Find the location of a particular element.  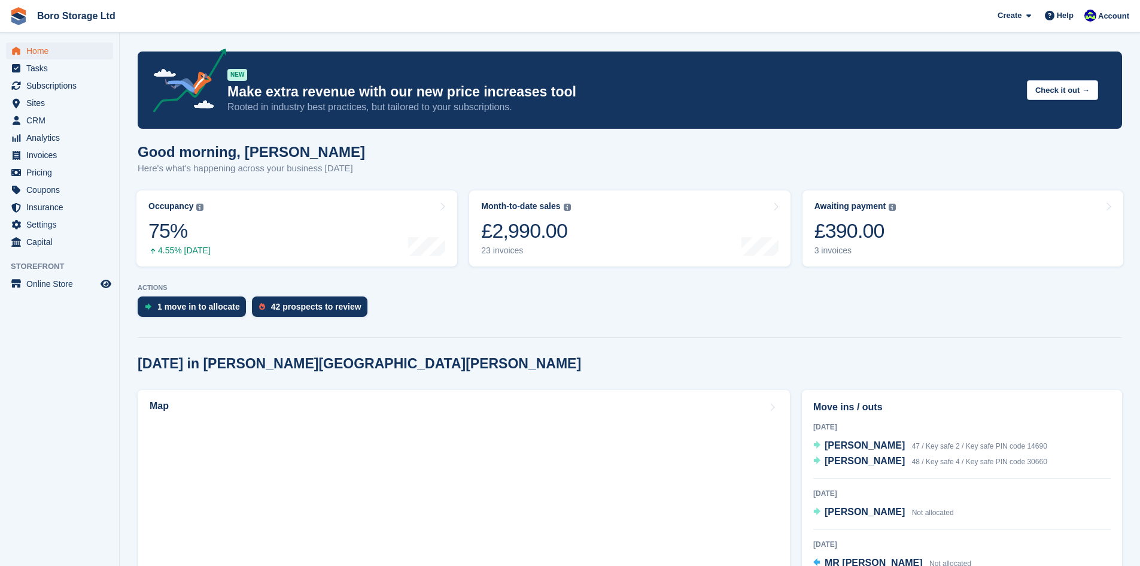

div: Month-to-date sales is located at coordinates (521, 206).